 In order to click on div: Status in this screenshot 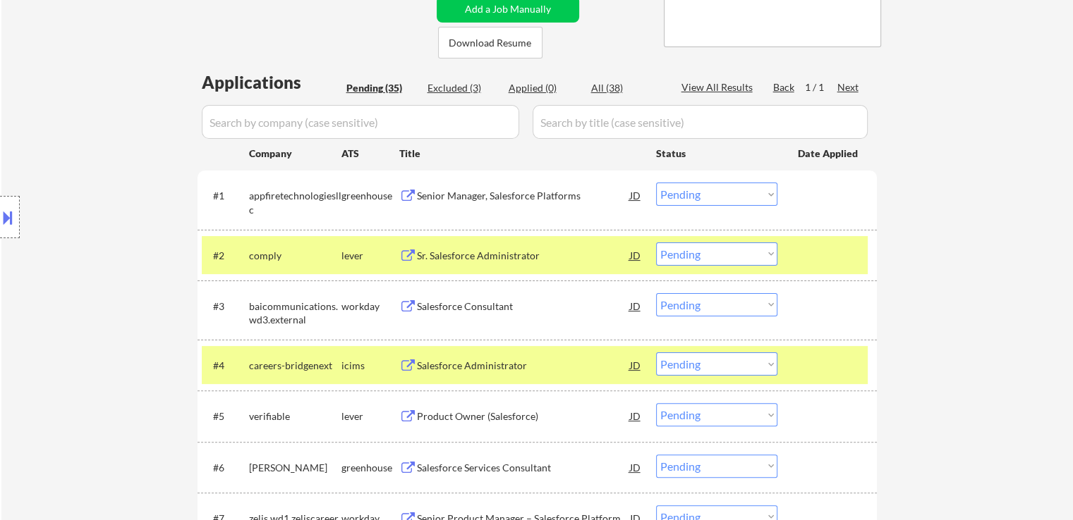, I will do `click(716, 153)`.